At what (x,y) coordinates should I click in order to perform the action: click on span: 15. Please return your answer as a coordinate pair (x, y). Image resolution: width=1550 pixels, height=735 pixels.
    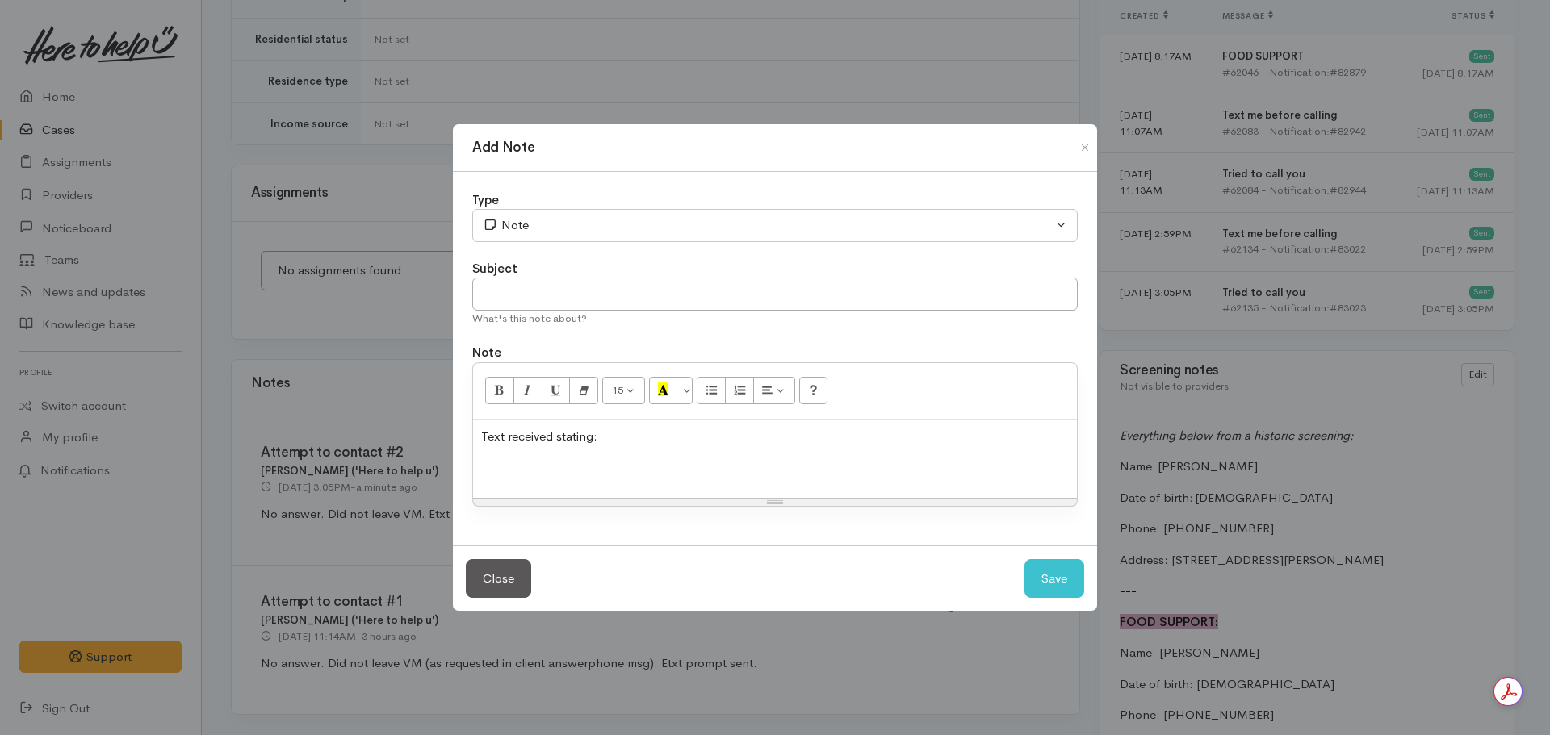
    Looking at the image, I should click on (618, 390).